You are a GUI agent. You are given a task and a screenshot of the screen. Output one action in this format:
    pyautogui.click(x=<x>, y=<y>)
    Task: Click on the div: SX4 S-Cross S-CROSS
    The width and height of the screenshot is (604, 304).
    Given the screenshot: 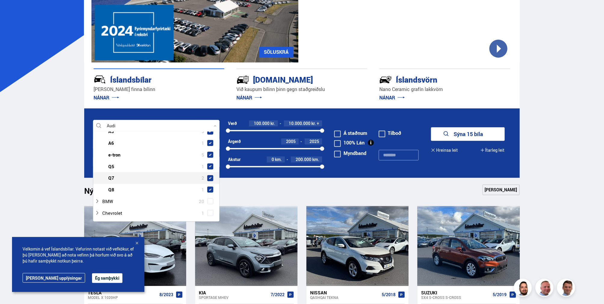 What is the action you would take?
    pyautogui.click(x=456, y=298)
    